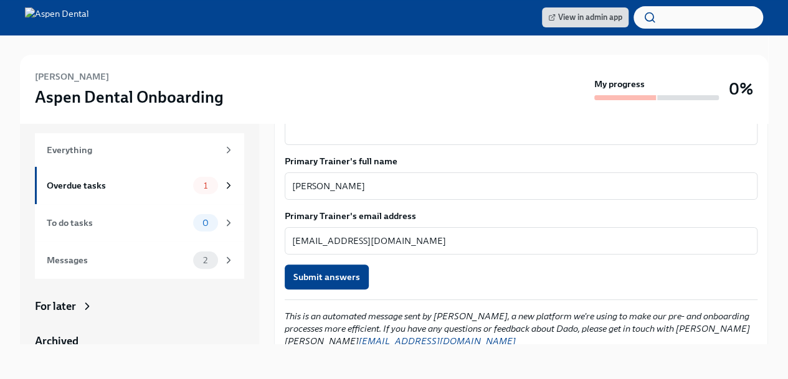 The width and height of the screenshot is (788, 379). I want to click on div: Overdue tasks, so click(117, 186).